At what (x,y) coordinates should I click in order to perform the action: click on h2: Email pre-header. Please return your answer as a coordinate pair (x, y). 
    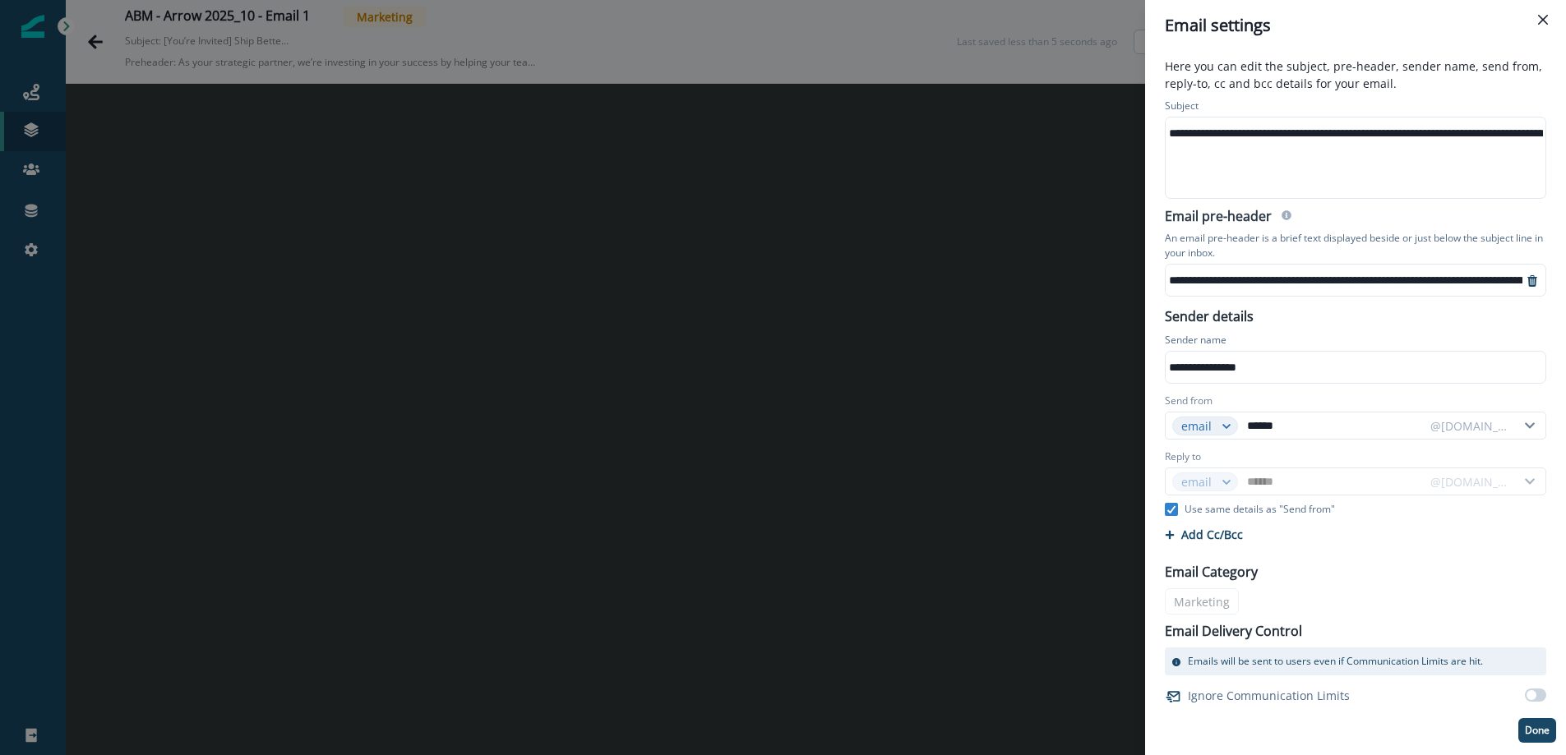
    Looking at the image, I should click on (1218, 218).